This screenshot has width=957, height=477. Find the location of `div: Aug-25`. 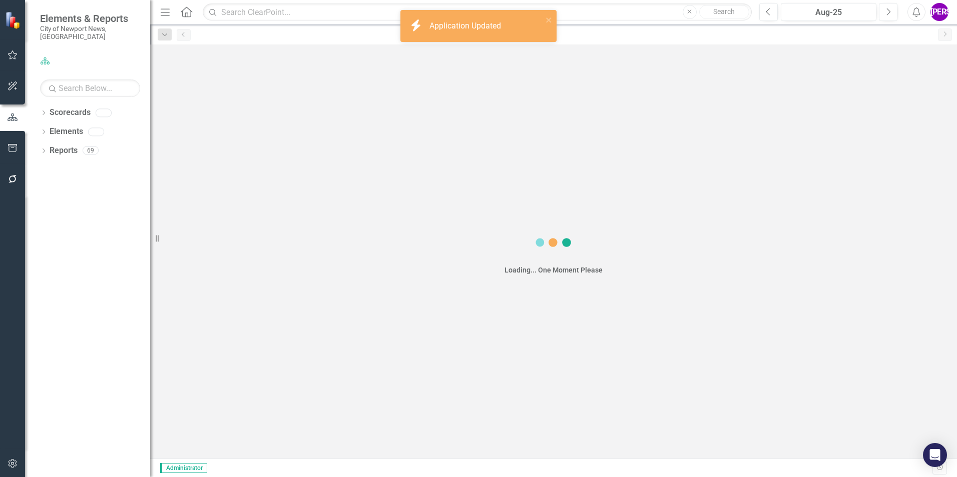

div: Aug-25 is located at coordinates (828, 13).